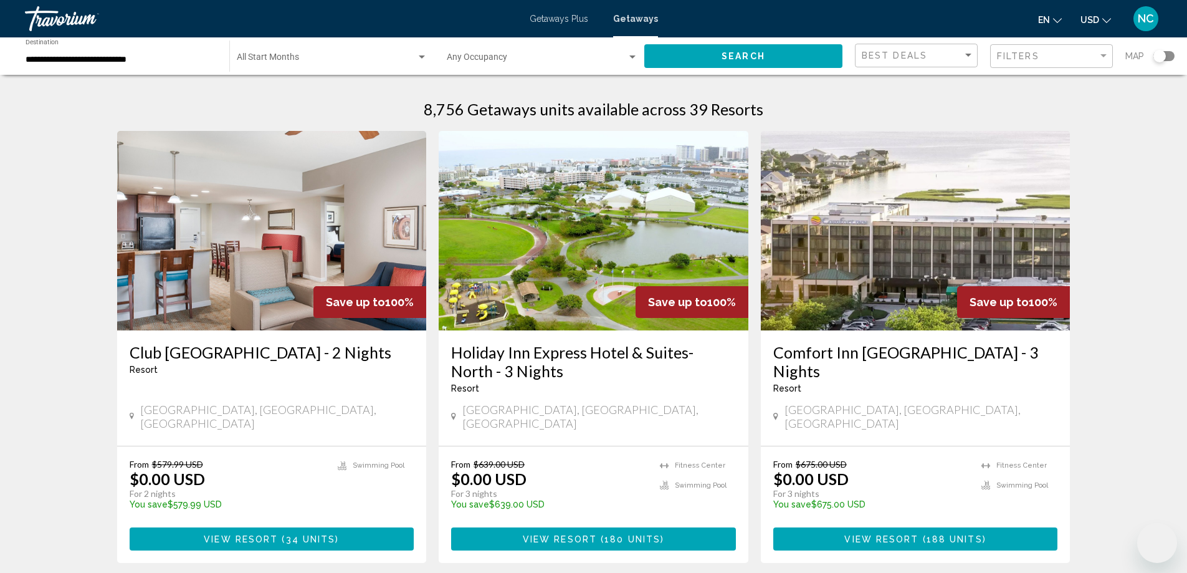 The width and height of the screenshot is (1187, 573). I want to click on span: $675.00 USD, so click(821, 463).